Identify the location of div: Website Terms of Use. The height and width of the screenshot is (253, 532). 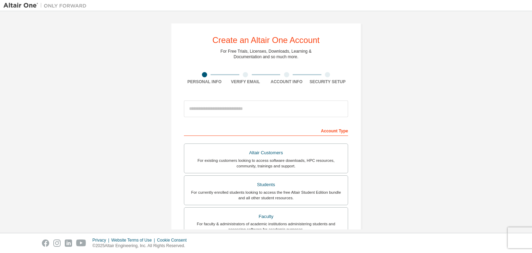
(134, 240).